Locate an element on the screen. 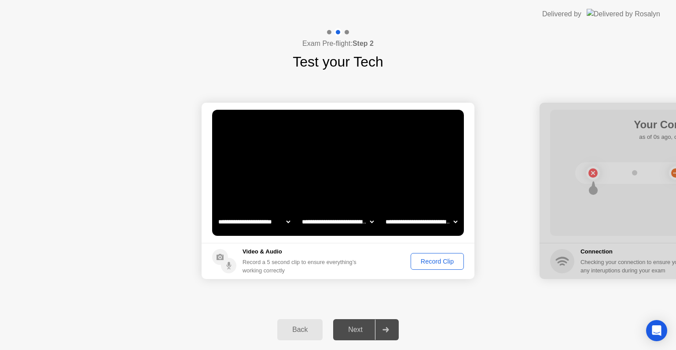 This screenshot has height=350, width=676. img: Delivered by Rosalyn is located at coordinates (623, 14).